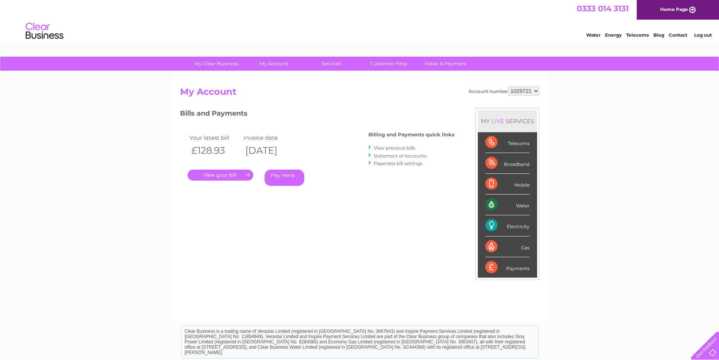 This screenshot has width=719, height=360. I want to click on td: Your latest bill, so click(215, 137).